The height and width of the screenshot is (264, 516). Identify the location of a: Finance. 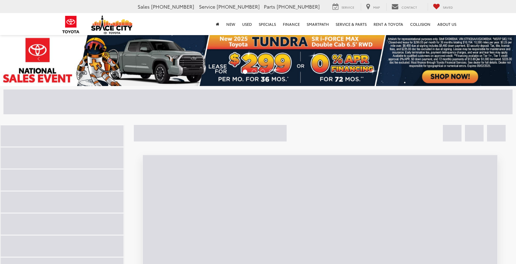
(291, 24).